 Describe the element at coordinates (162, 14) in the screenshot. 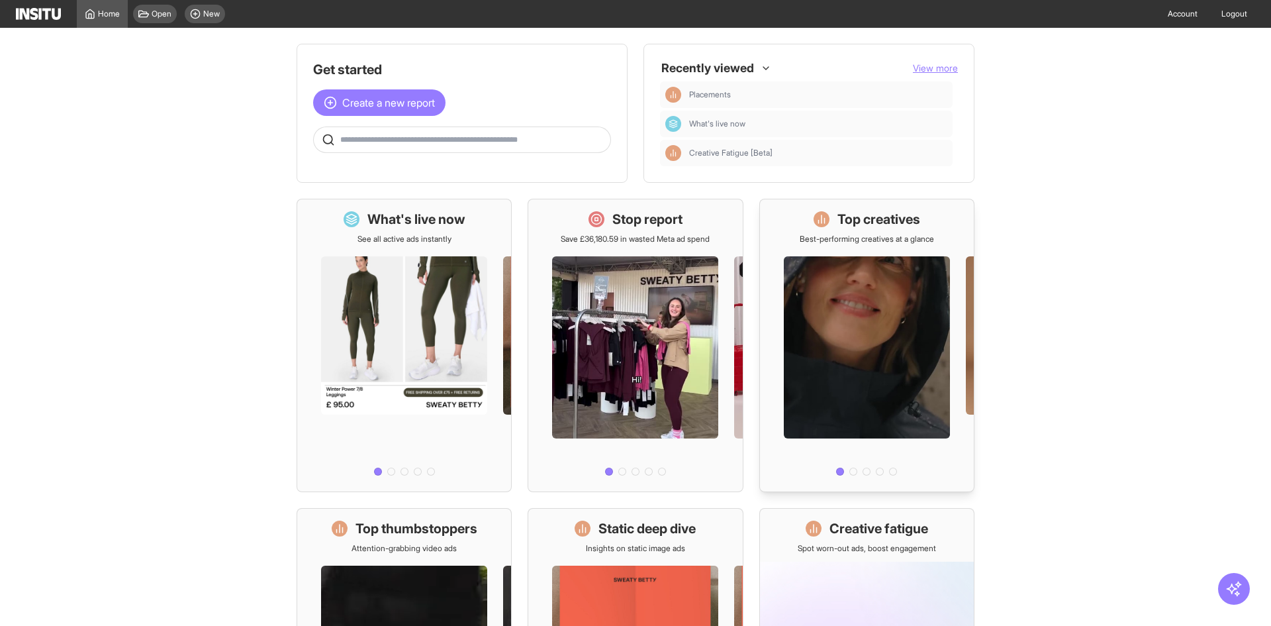

I see `span: Open` at that location.